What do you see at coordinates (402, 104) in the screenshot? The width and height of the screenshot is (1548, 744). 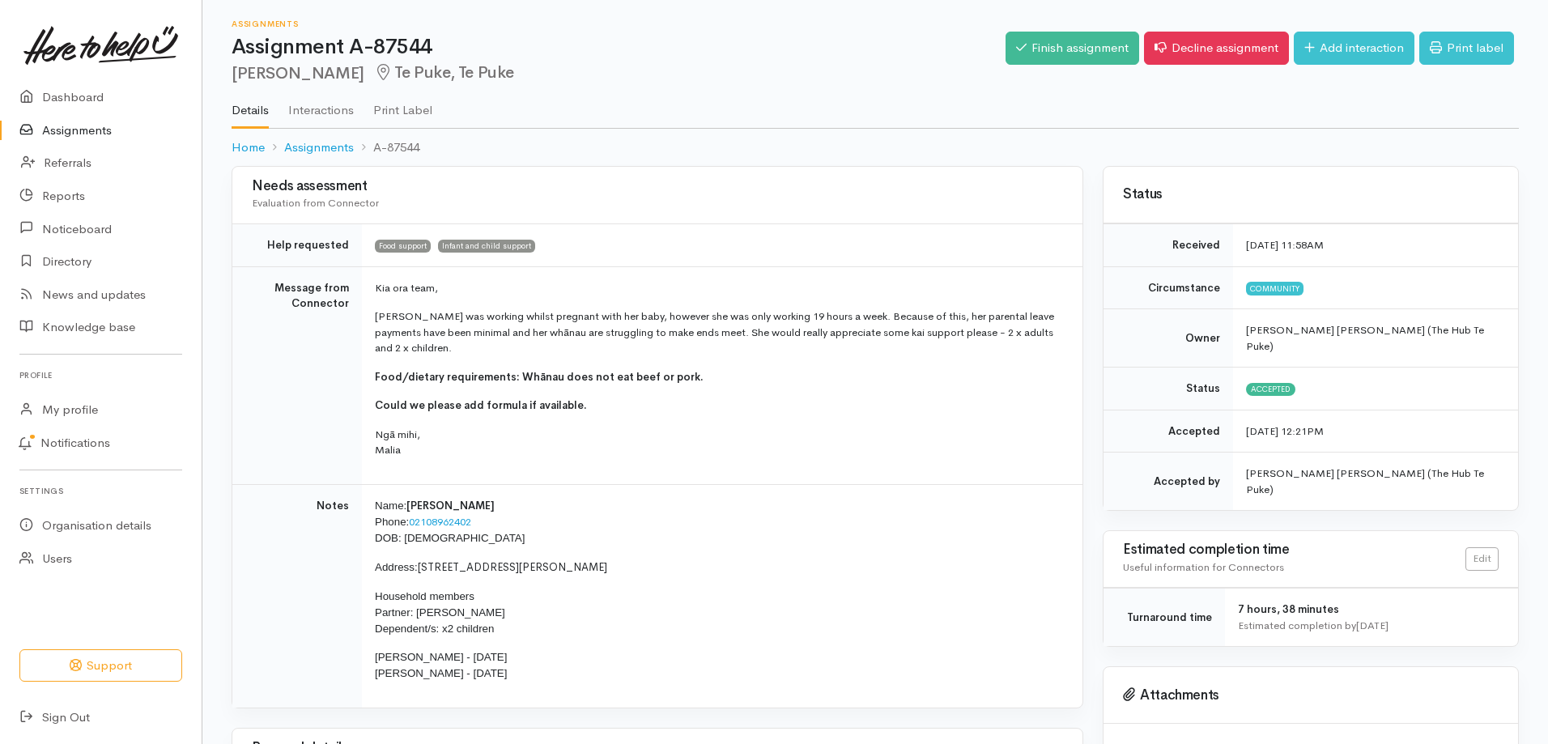 I see `a: Print Label` at bounding box center [402, 104].